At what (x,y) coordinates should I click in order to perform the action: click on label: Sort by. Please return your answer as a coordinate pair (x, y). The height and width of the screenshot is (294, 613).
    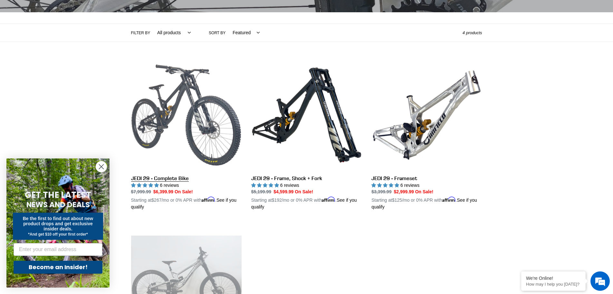
    Looking at the image, I should click on (217, 33).